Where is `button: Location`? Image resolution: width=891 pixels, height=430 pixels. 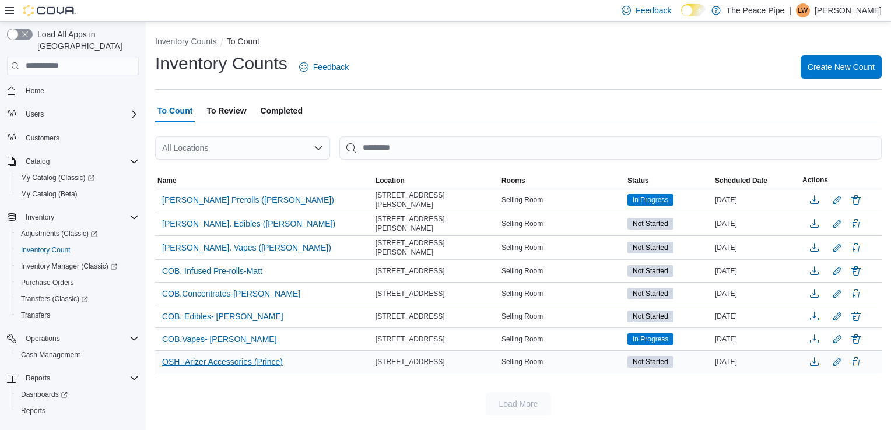
button: Location is located at coordinates (436, 181).